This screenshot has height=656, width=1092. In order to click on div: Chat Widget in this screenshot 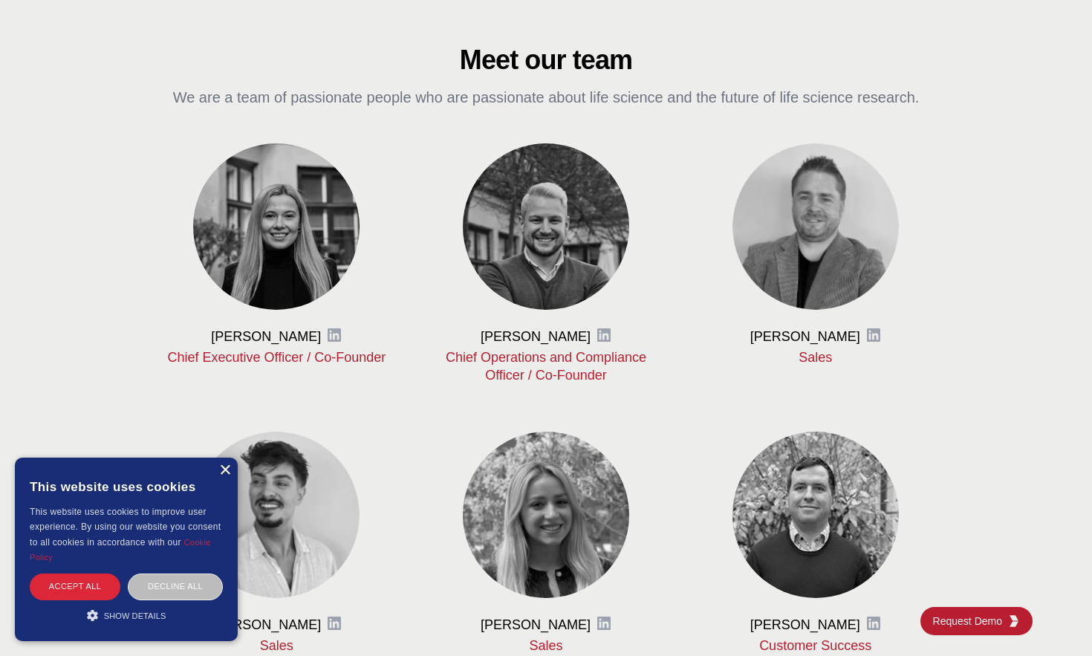, I will do `click(1055, 620)`.